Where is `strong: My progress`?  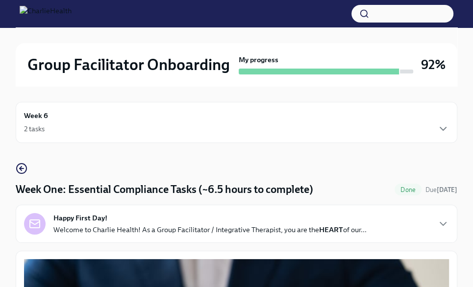
strong: My progress is located at coordinates (258, 60).